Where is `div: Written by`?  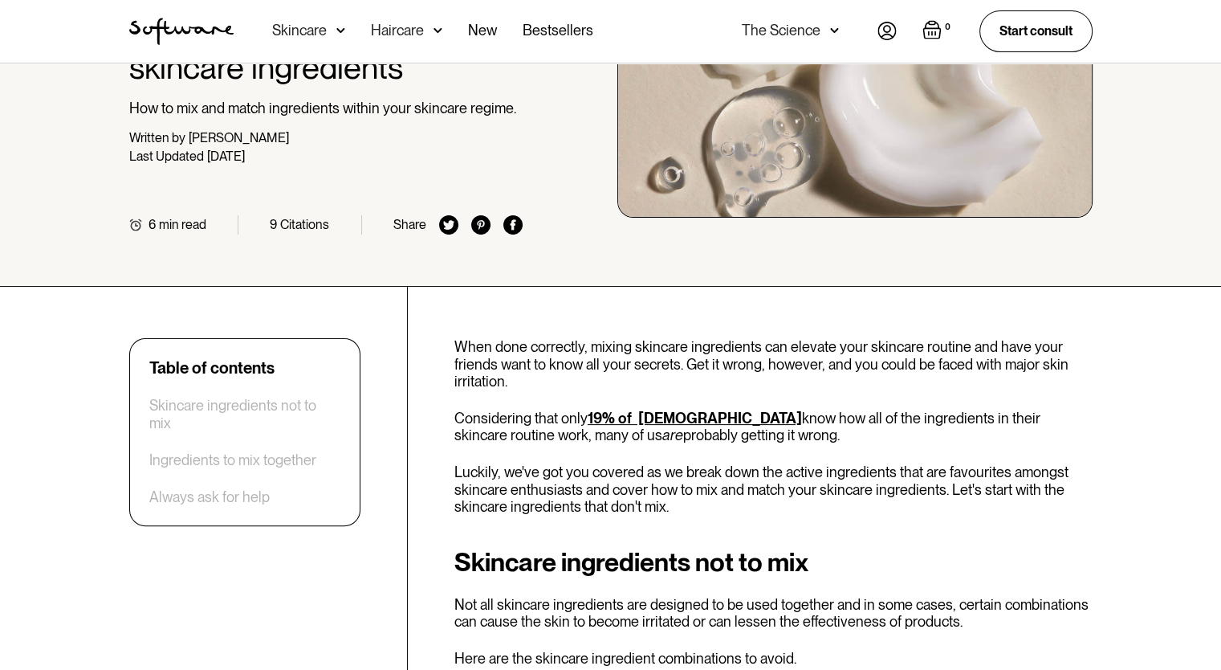 div: Written by is located at coordinates (157, 137).